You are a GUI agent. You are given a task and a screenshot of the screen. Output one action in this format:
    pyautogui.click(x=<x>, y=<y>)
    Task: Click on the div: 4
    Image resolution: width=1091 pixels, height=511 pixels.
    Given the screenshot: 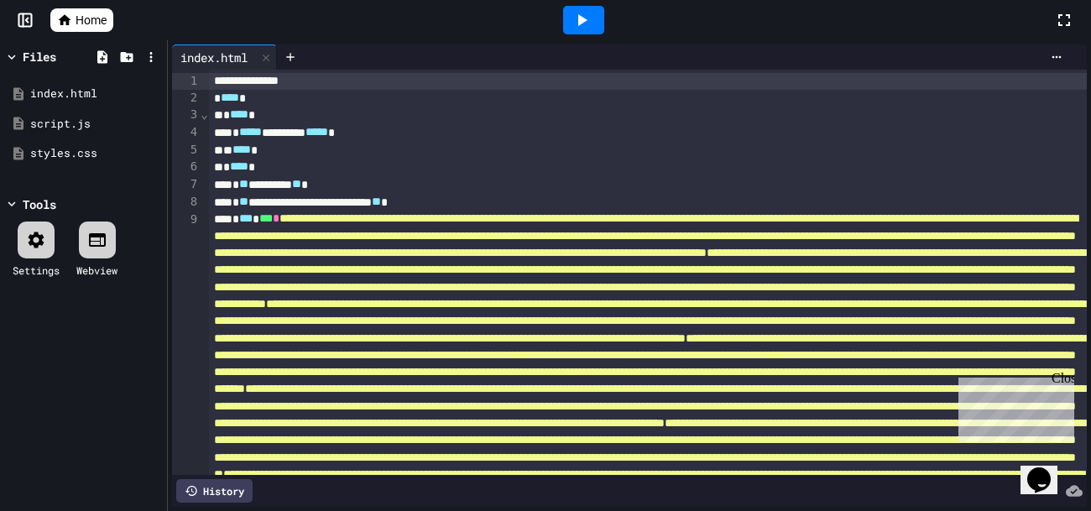 What is the action you would take?
    pyautogui.click(x=185, y=133)
    